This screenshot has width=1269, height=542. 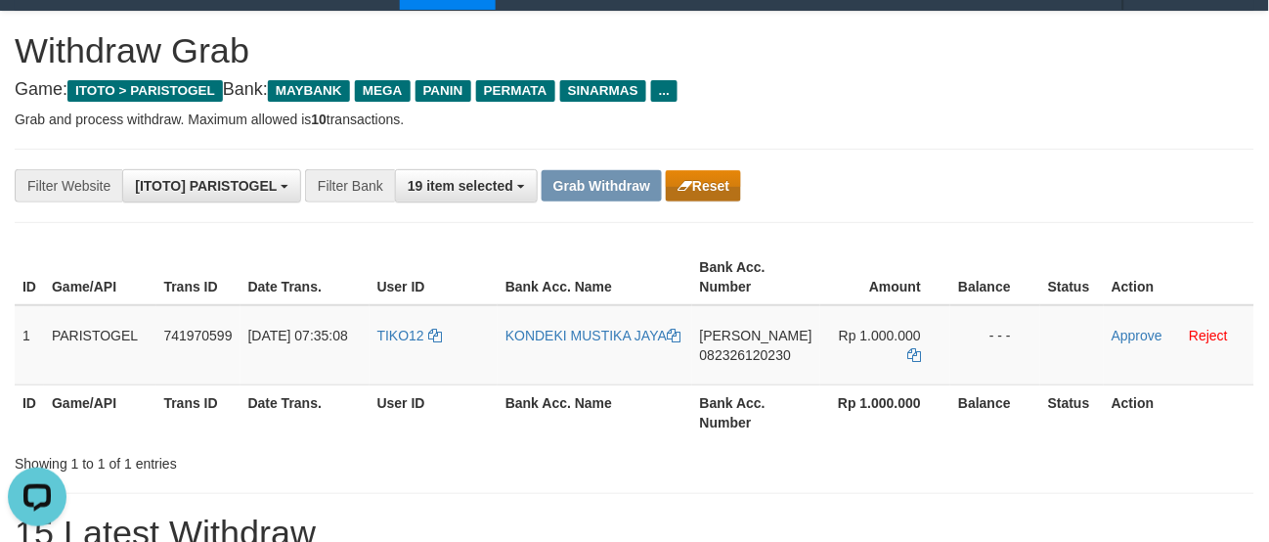 I want to click on button: Reset, so click(x=703, y=186).